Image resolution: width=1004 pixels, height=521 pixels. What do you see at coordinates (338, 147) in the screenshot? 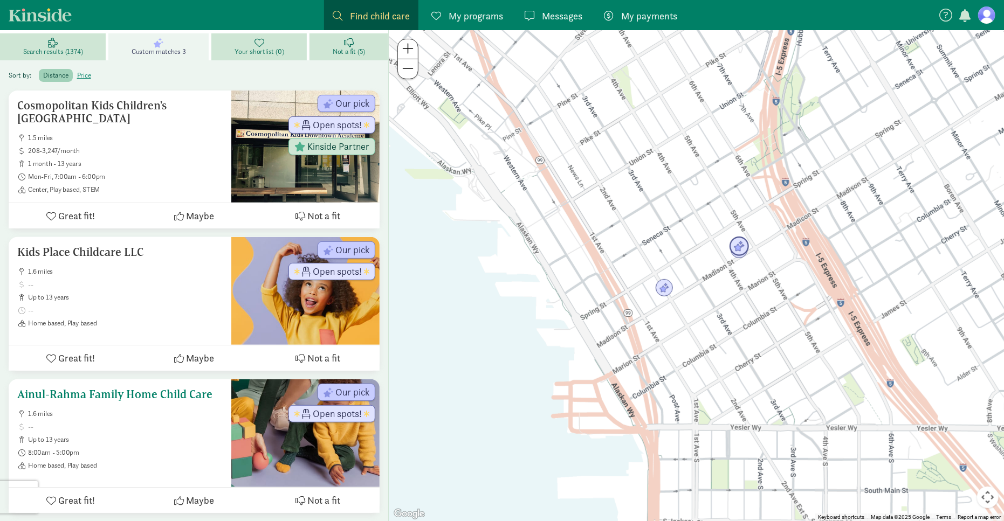
I see `span: Kinside Partner` at bounding box center [338, 147].